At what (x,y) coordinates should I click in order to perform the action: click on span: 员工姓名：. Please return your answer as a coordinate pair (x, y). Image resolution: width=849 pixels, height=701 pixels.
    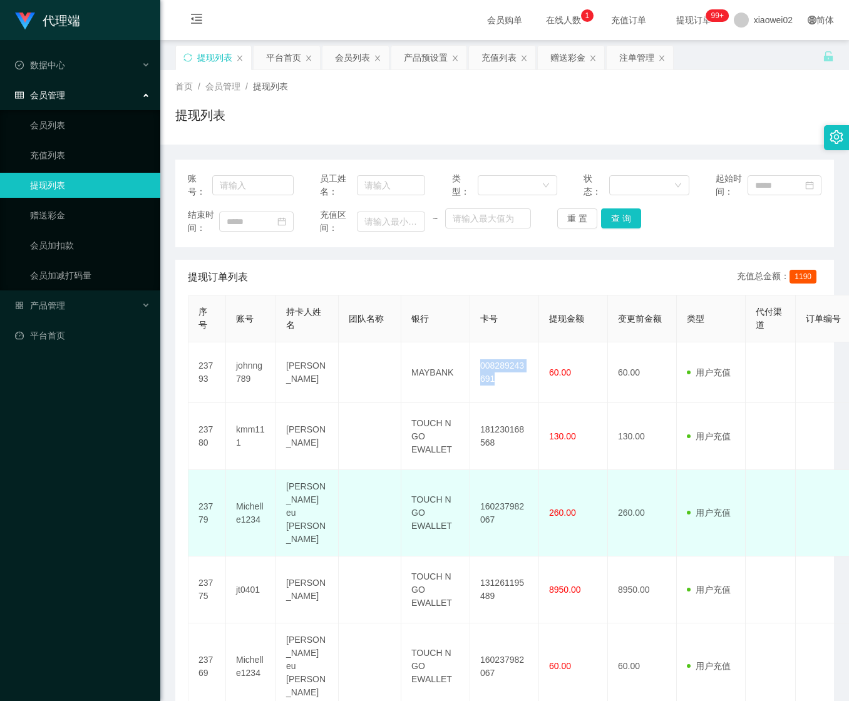
    Looking at the image, I should click on (338, 185).